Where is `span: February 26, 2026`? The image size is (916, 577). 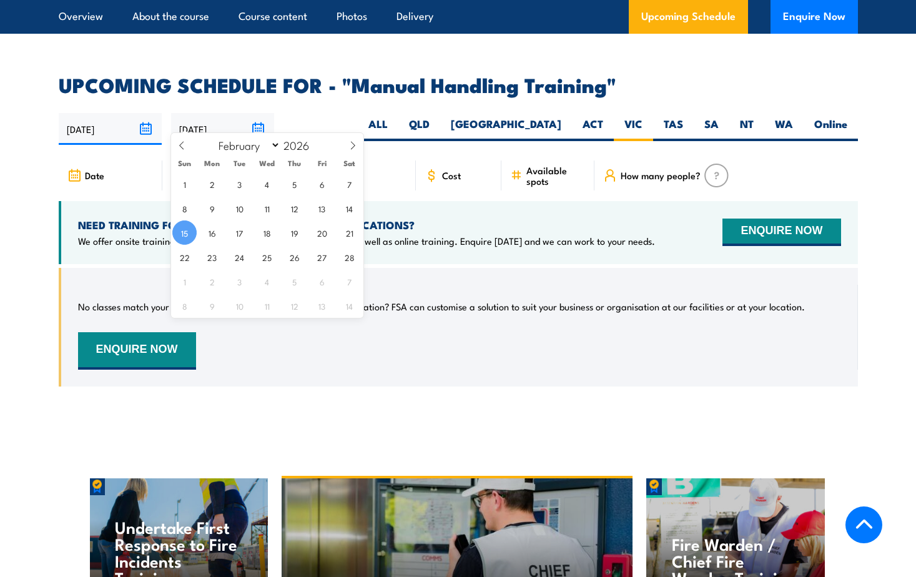 span: February 26, 2026 is located at coordinates (294, 257).